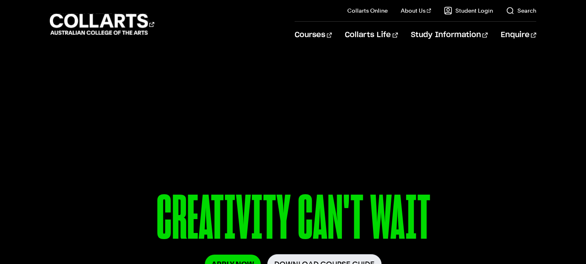 Image resolution: width=586 pixels, height=264 pixels. What do you see at coordinates (371, 35) in the screenshot?
I see `a: Collarts Life` at bounding box center [371, 35].